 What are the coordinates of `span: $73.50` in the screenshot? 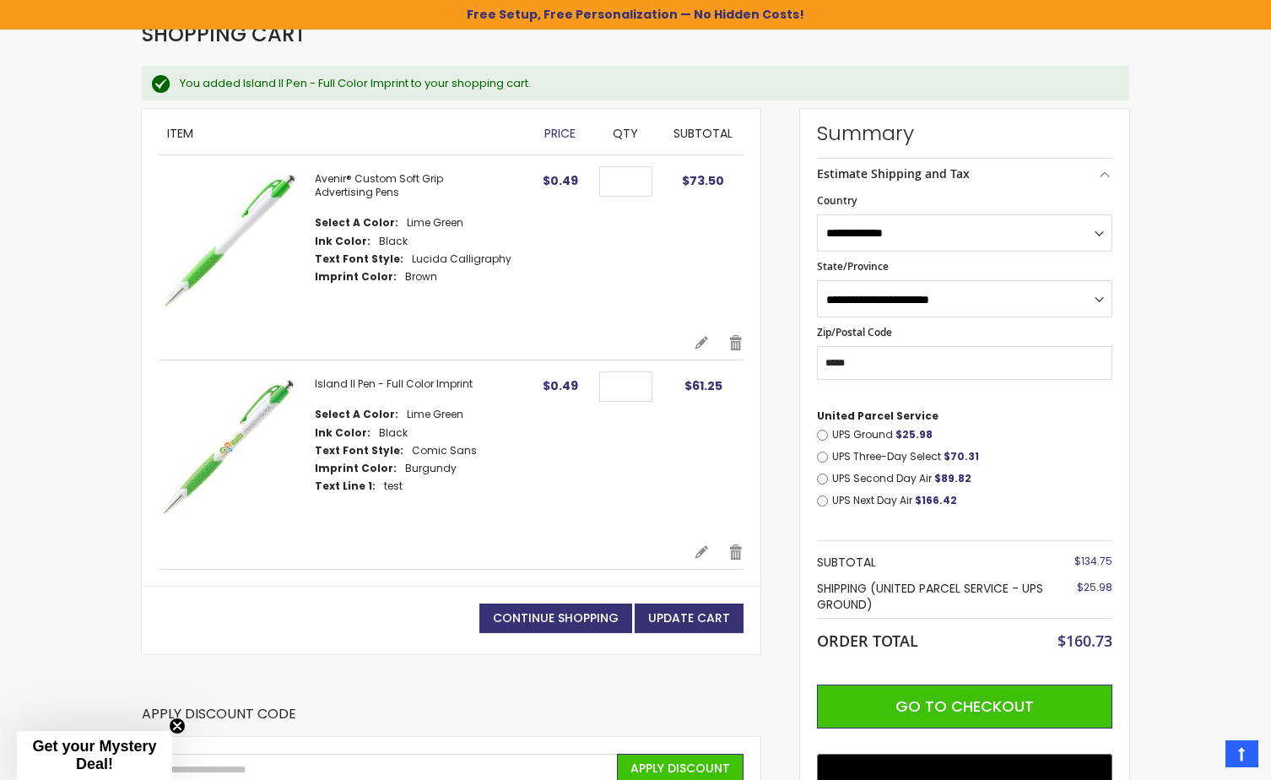 It's located at (703, 181).